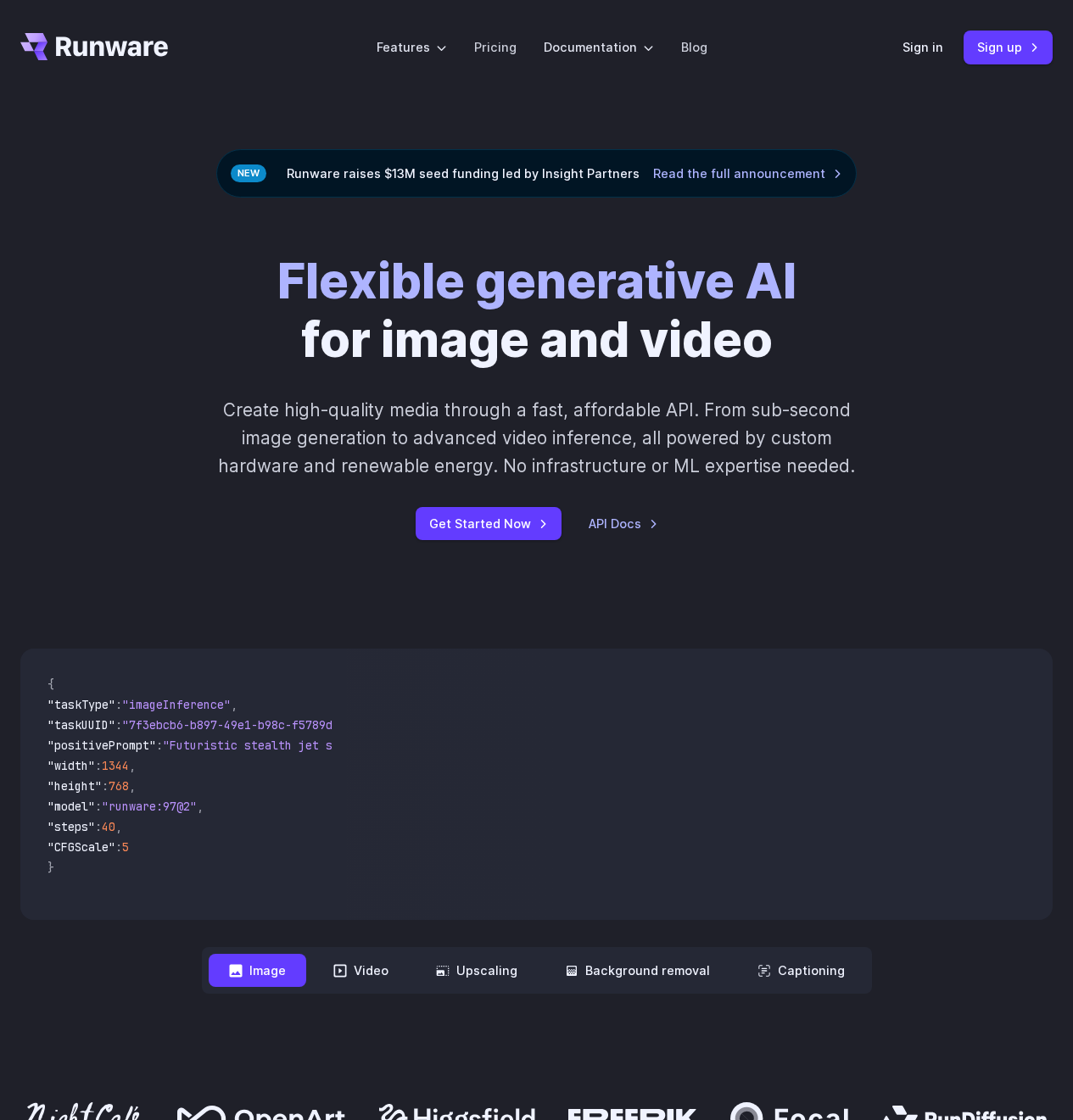 This screenshot has height=1120, width=1073. Describe the element at coordinates (72, 766) in the screenshot. I see `span: "width"` at that location.